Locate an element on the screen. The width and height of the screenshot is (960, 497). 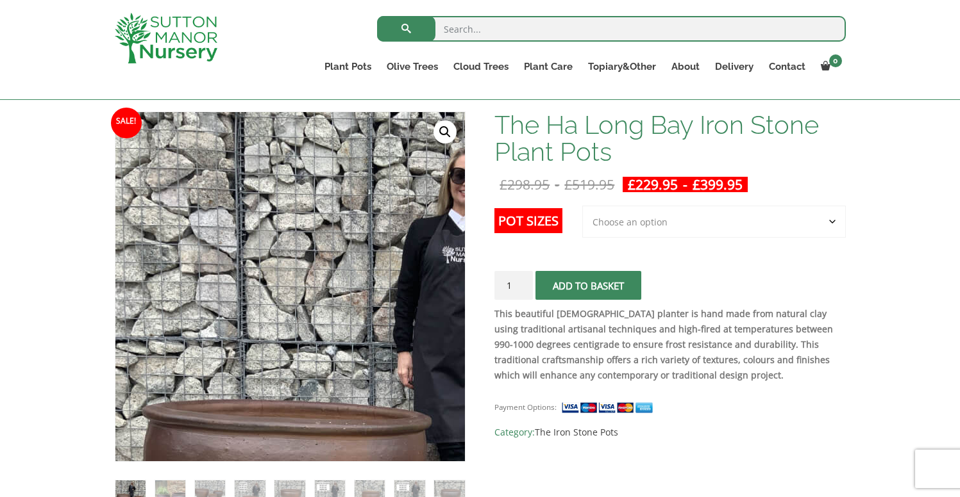
input: Search... is located at coordinates (611, 29).